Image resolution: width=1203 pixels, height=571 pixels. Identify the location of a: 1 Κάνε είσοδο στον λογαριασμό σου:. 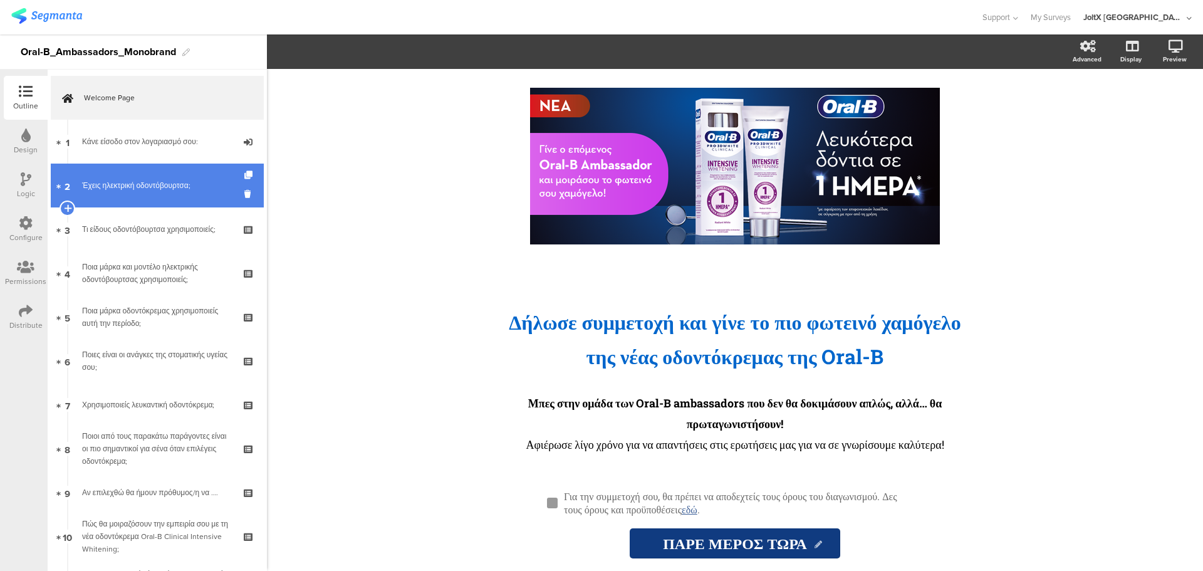
(157, 142).